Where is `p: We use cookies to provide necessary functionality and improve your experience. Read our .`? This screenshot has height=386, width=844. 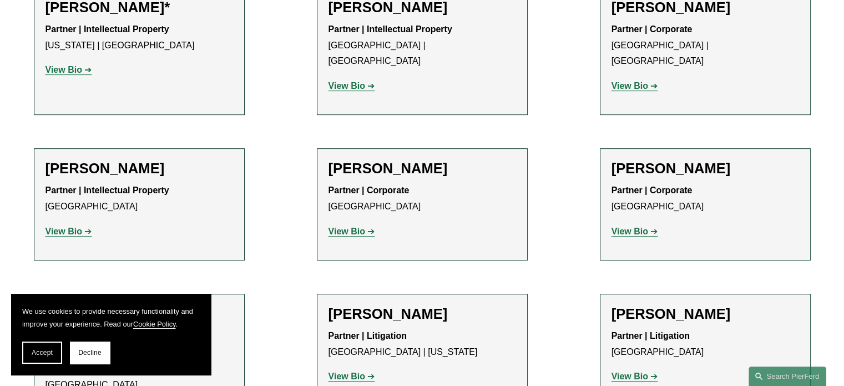 p: We use cookies to provide necessary functionality and improve your experience. Read our . is located at coordinates (111, 317).